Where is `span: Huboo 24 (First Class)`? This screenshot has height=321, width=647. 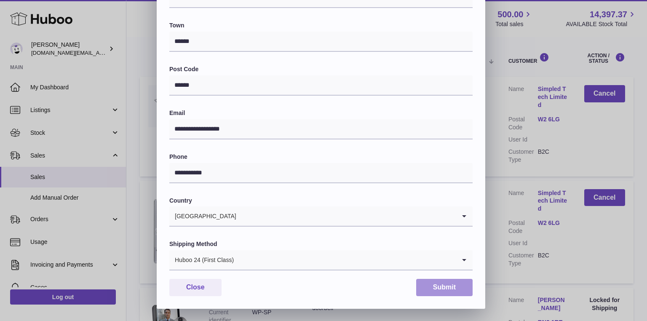
span: Huboo 24 (First Class) is located at coordinates (202, 260).